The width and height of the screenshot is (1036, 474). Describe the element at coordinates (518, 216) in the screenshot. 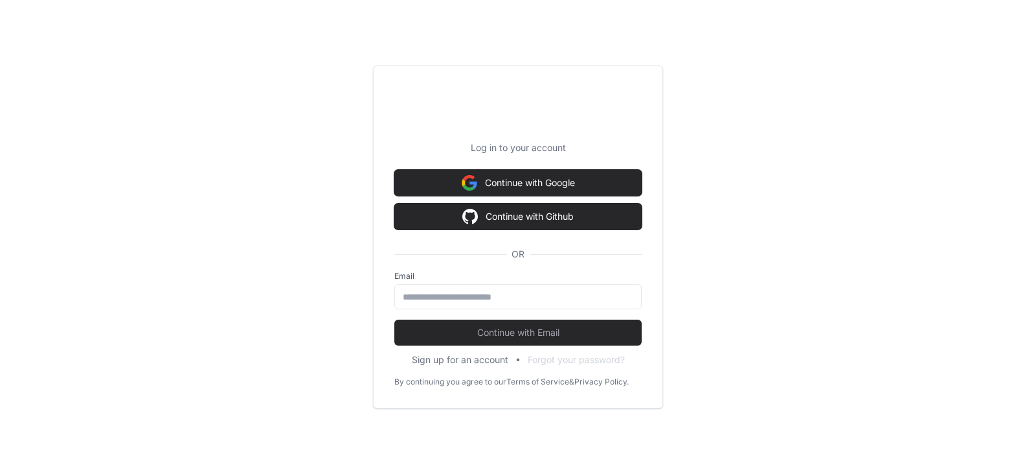

I see `button: Continue with Github` at that location.